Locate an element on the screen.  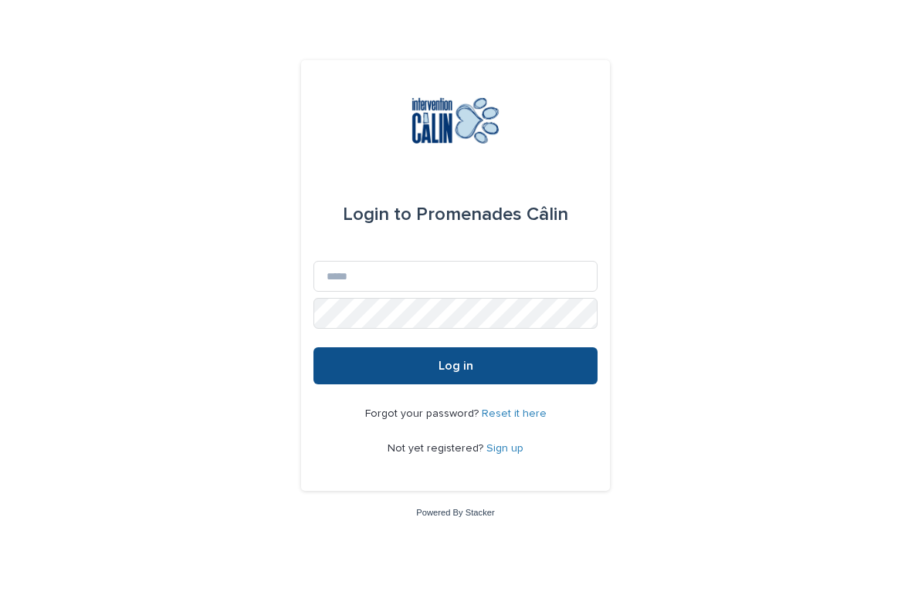
span: Forgot your password? is located at coordinates (423, 414).